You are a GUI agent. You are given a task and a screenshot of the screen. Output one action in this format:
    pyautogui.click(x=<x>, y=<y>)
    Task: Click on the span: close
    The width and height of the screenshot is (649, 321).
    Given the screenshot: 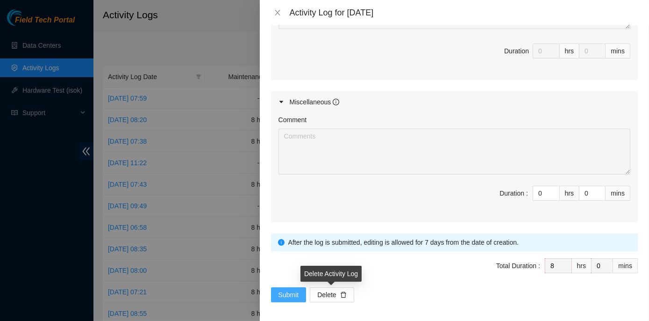 What is the action you would take?
    pyautogui.click(x=278, y=13)
    